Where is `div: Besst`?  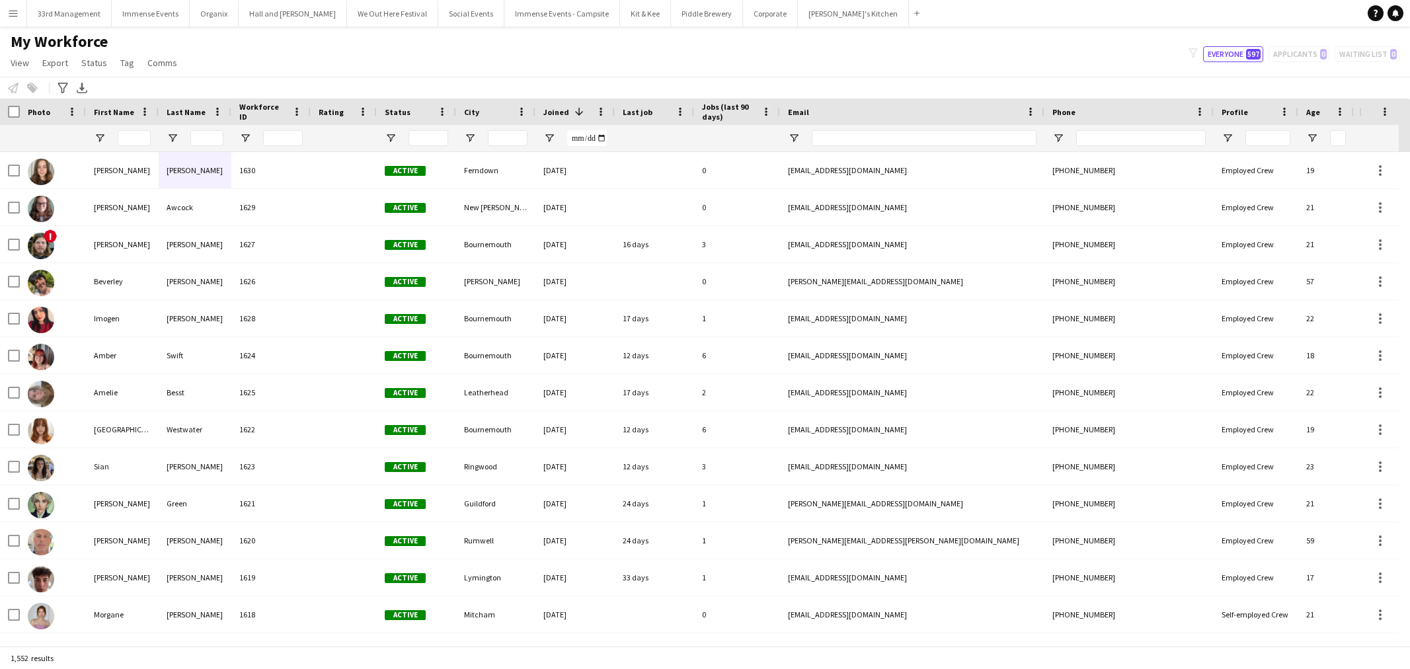
div: Besst is located at coordinates (195, 392).